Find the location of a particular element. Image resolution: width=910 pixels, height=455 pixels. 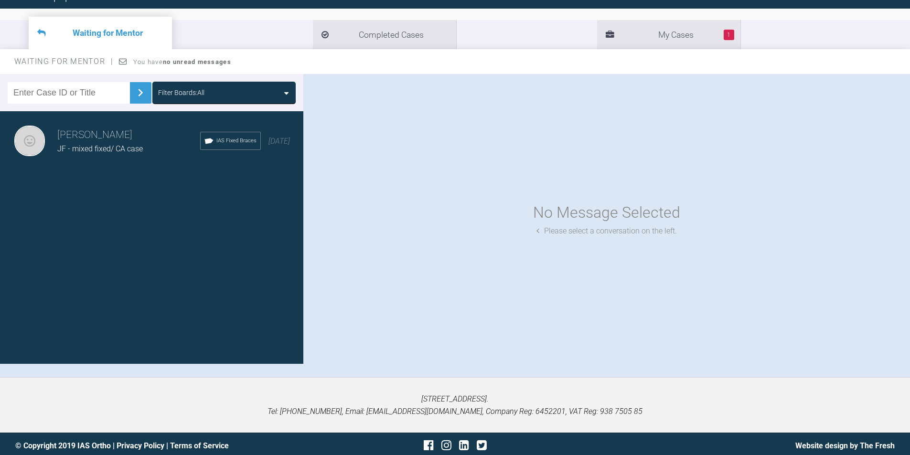

a: Terms of Service is located at coordinates (199, 446).